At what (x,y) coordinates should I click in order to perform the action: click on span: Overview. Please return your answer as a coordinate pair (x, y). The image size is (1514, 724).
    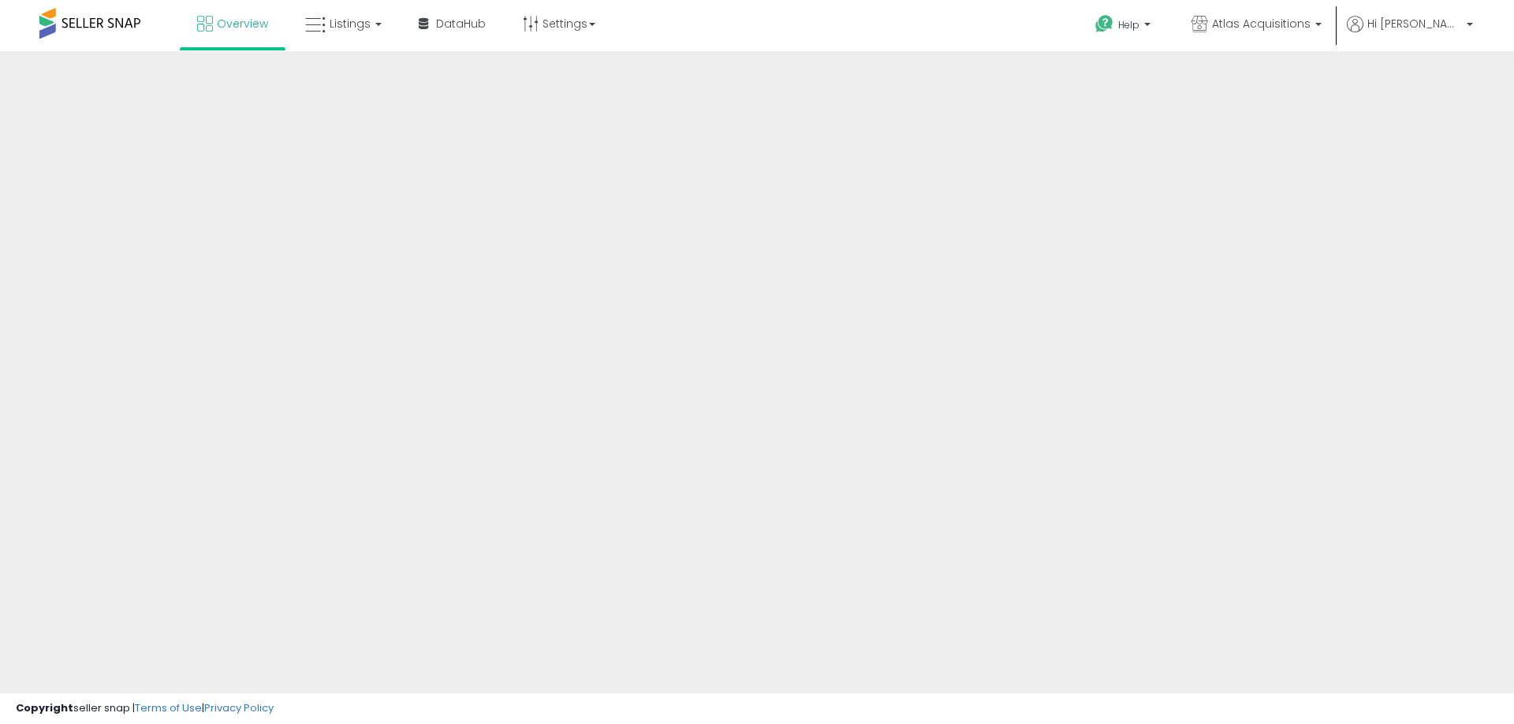
    Looking at the image, I should click on (242, 24).